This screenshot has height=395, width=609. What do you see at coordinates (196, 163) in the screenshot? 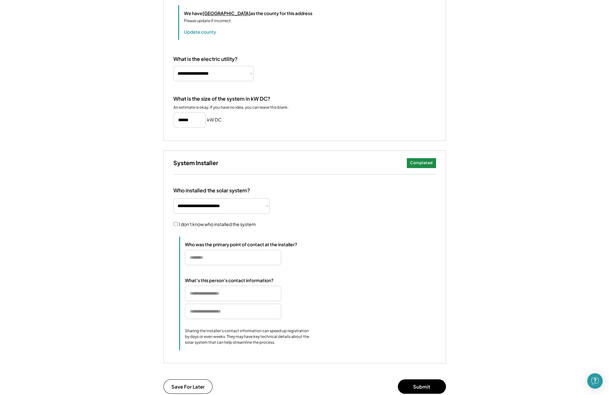
I see `h3: System Installer` at bounding box center [196, 163].